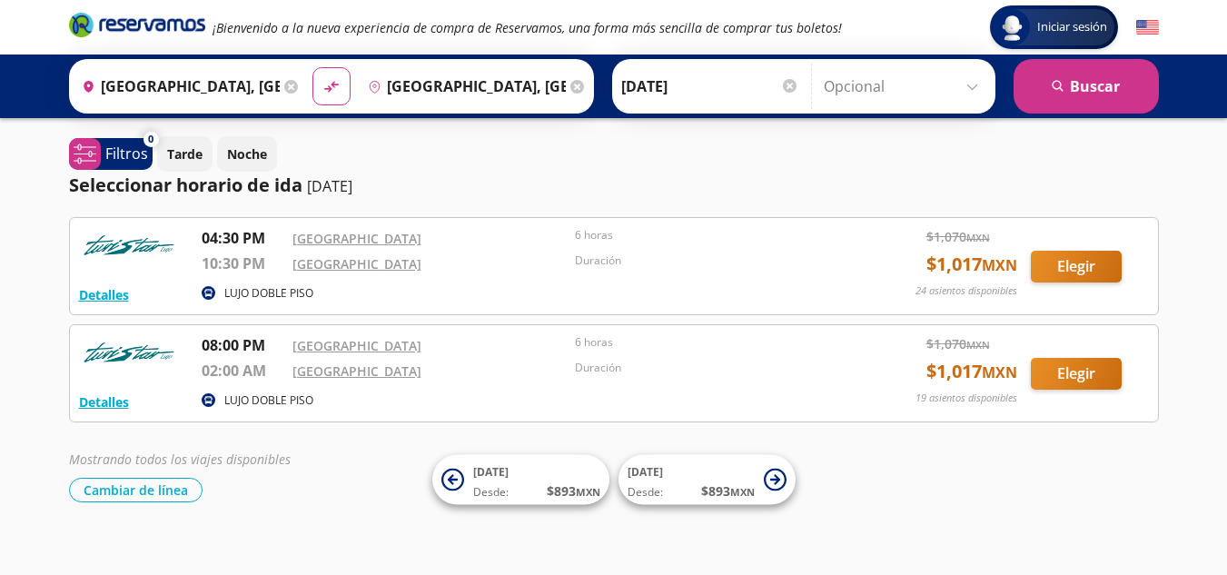 This screenshot has width=1227, height=575. Describe the element at coordinates (180, 459) in the screenshot. I see `em: Mostrando todos los viajes disponibles` at that location.